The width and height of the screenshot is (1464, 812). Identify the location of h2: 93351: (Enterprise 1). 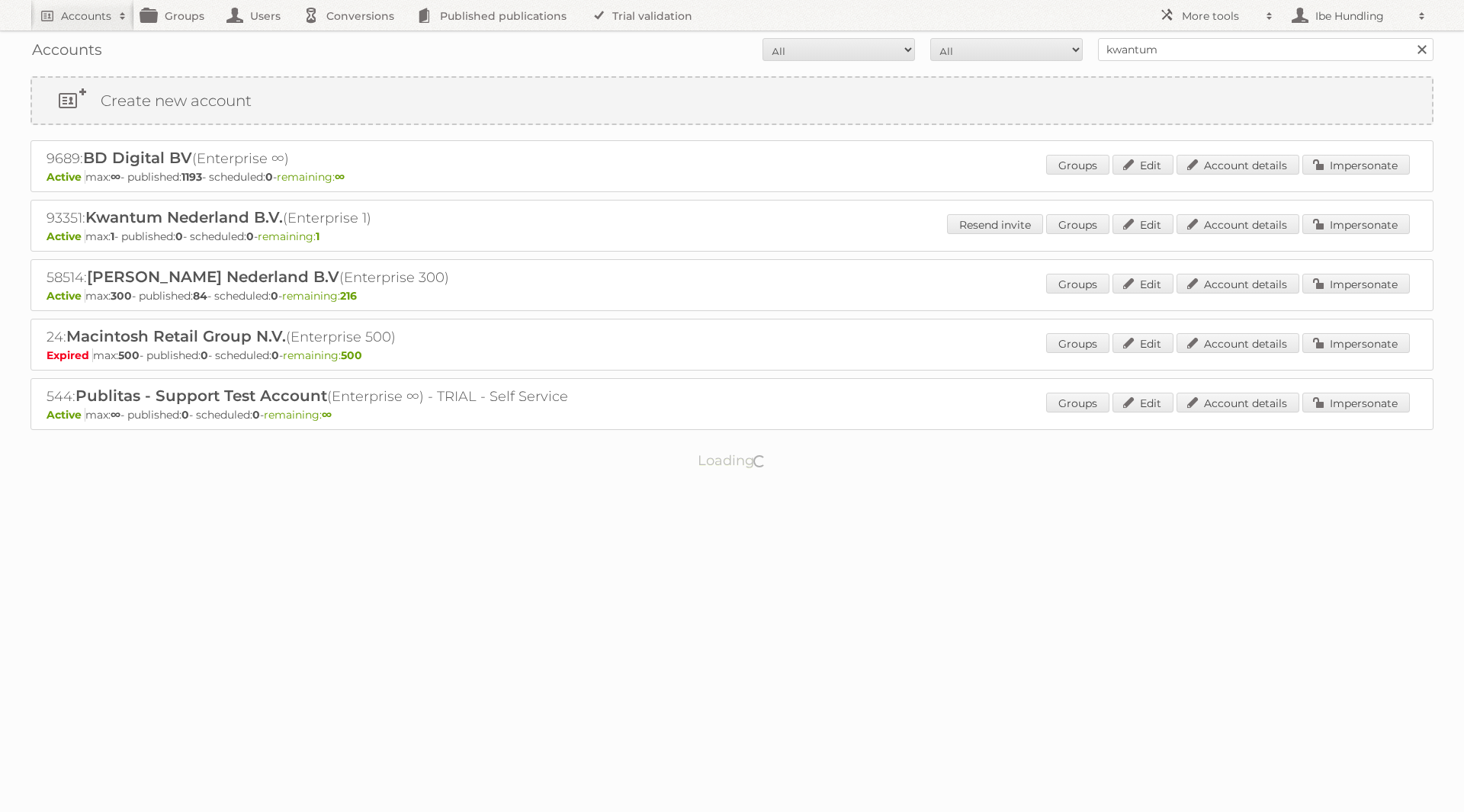
(313, 218).